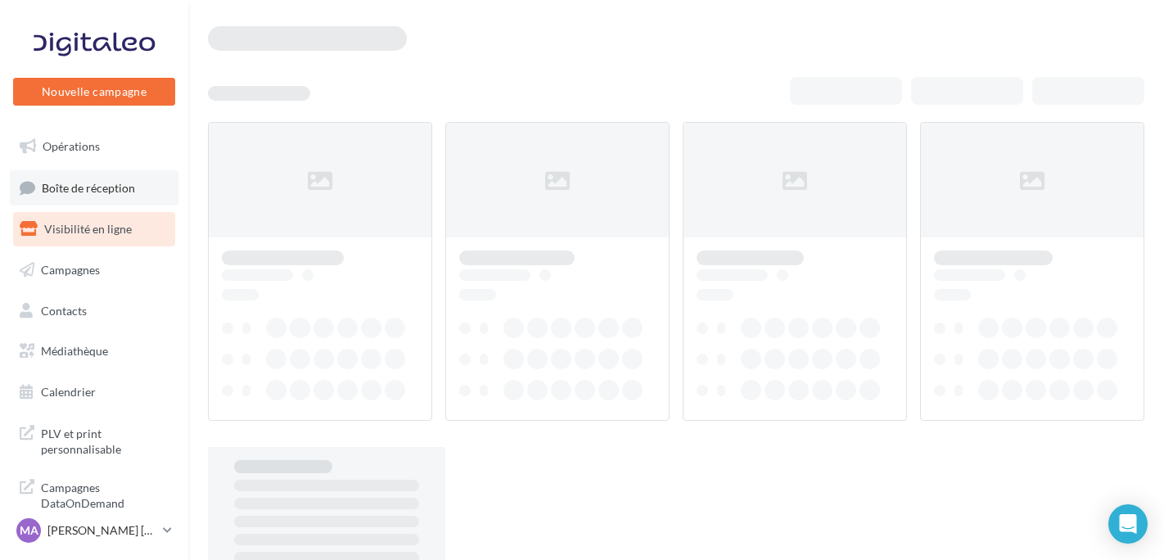  What do you see at coordinates (94, 92) in the screenshot?
I see `button: Nouvelle campagne` at bounding box center [94, 92].